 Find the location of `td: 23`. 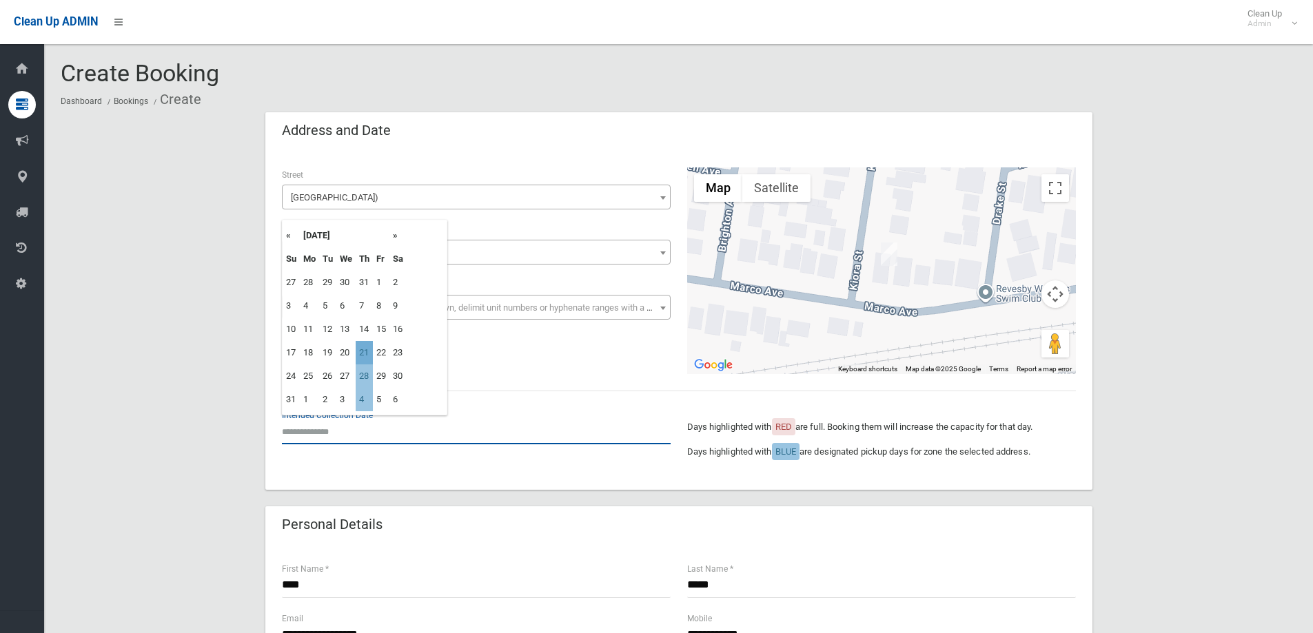

td: 23 is located at coordinates (398, 353).